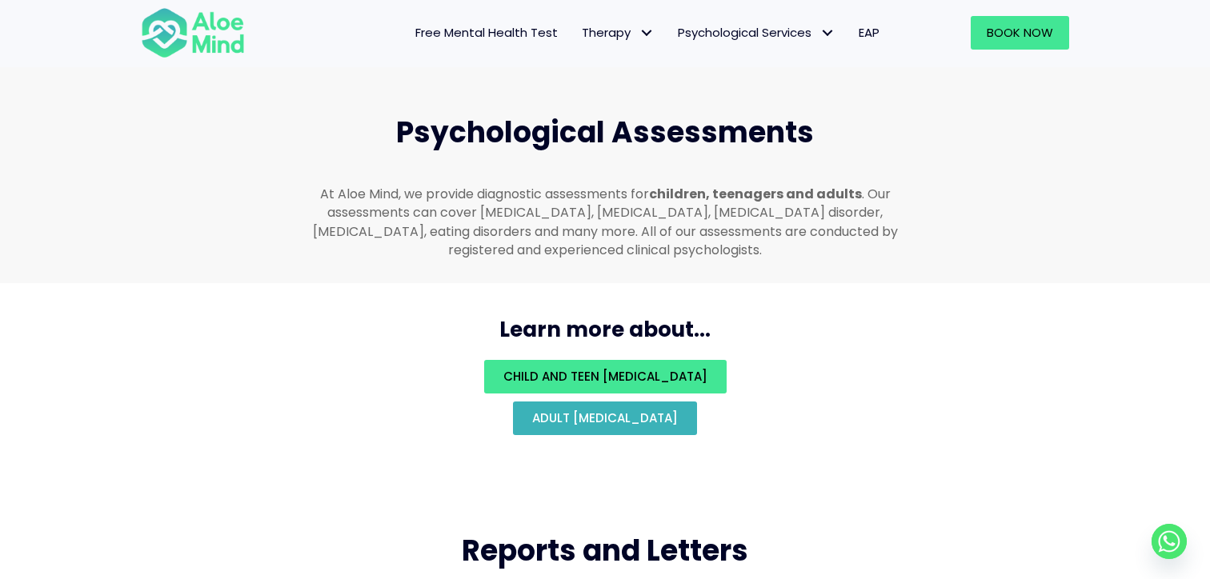  Describe the element at coordinates (605, 330) in the screenshot. I see `h3: Learn more about...` at that location.